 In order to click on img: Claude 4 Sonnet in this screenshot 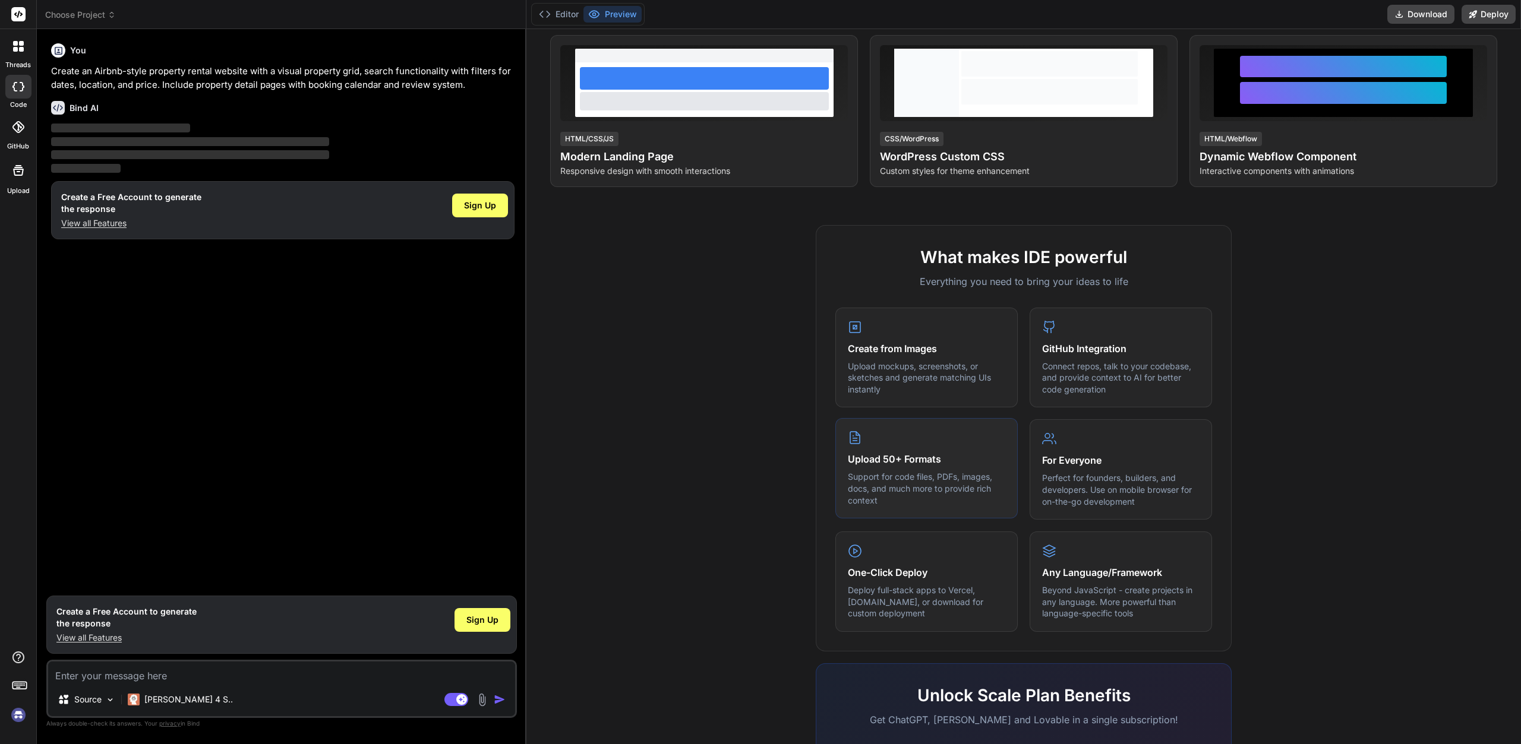, I will do `click(134, 700)`.